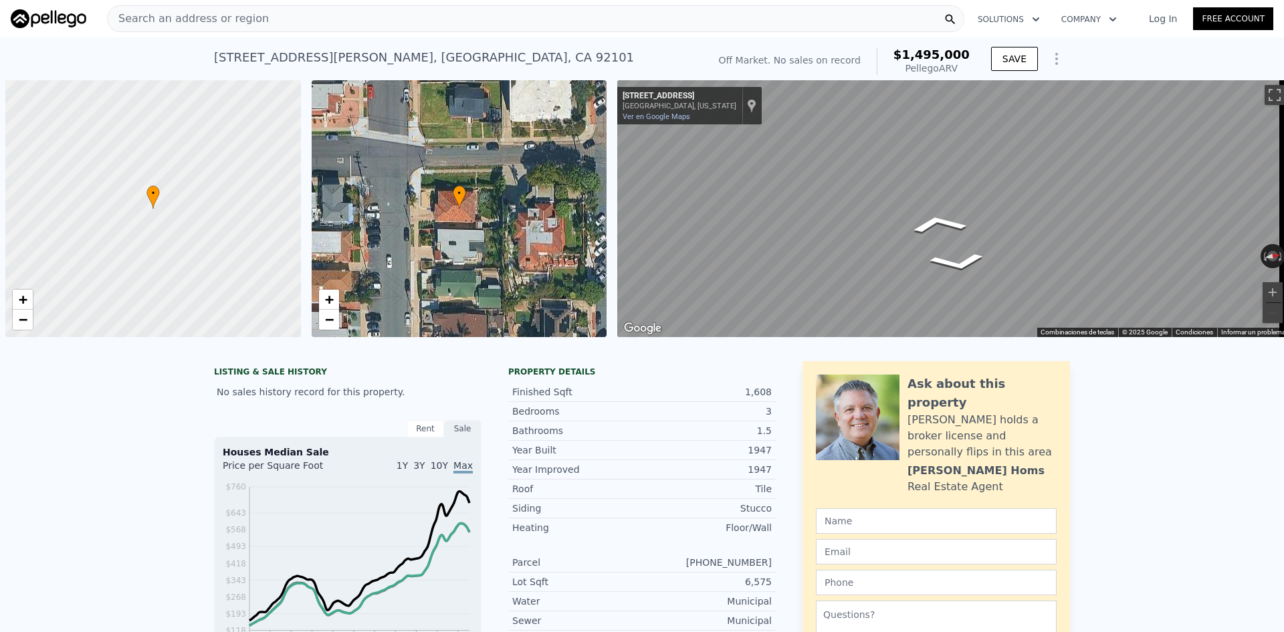 This screenshot has height=632, width=1284. I want to click on tspan: $643, so click(235, 513).